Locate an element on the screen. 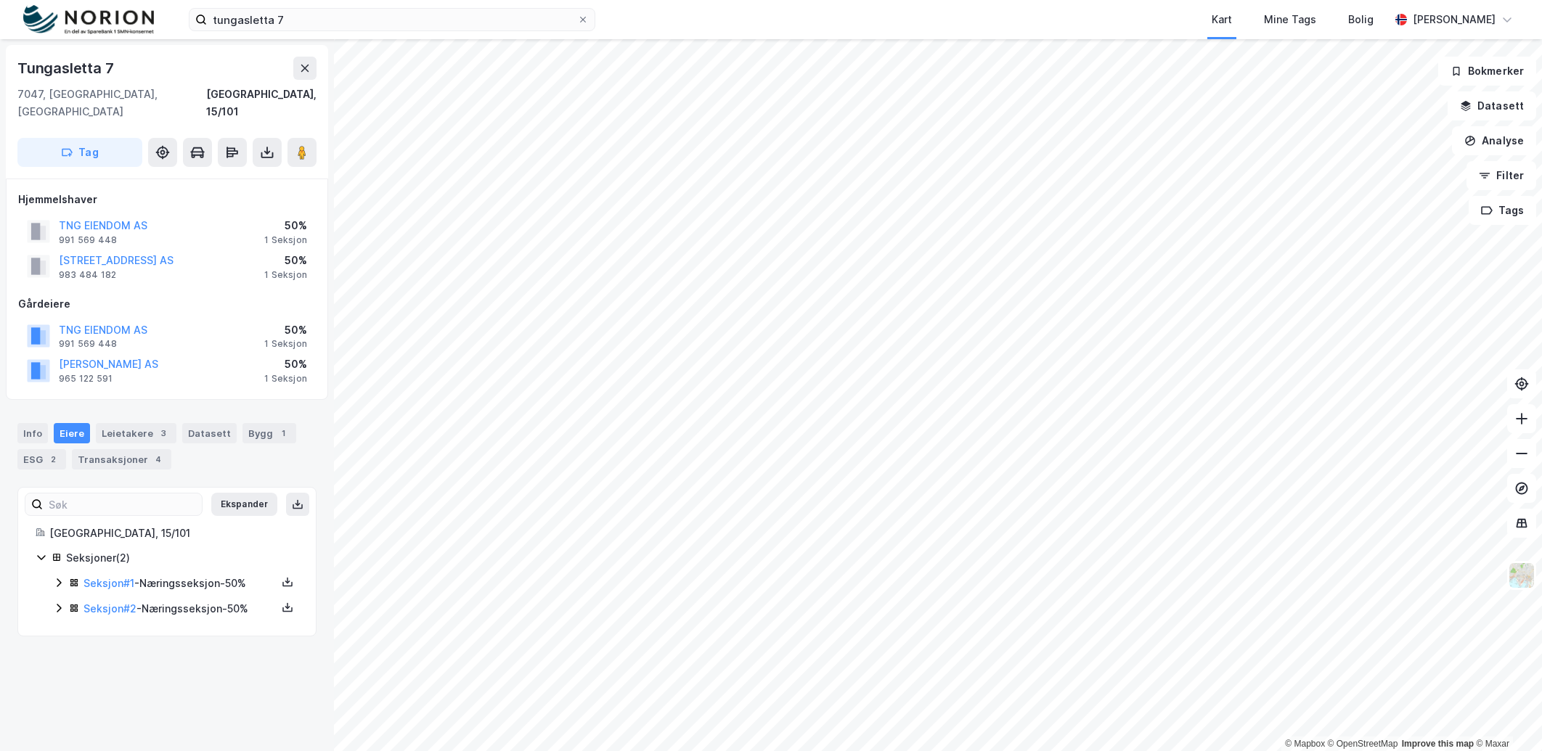 The image size is (1542, 751). button: Tag is located at coordinates (80, 152).